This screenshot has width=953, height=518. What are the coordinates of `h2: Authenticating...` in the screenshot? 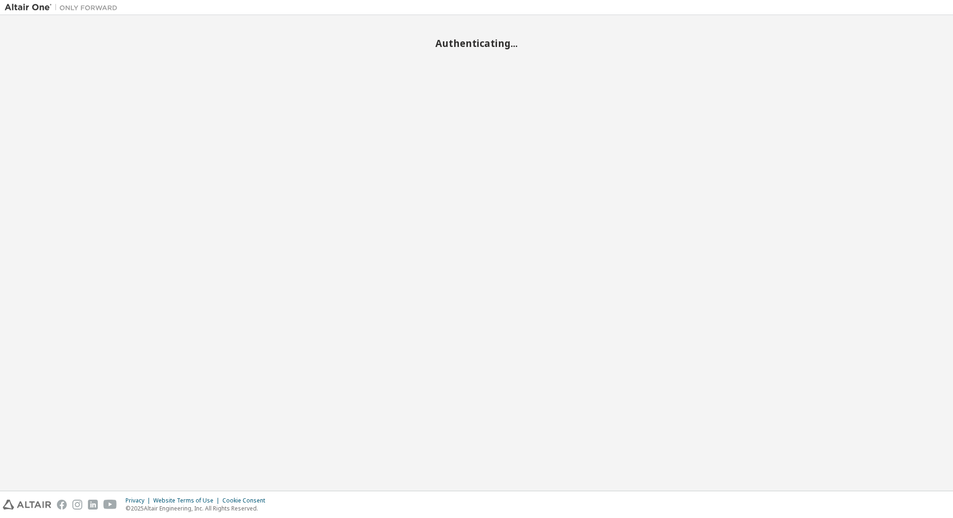 It's located at (476, 43).